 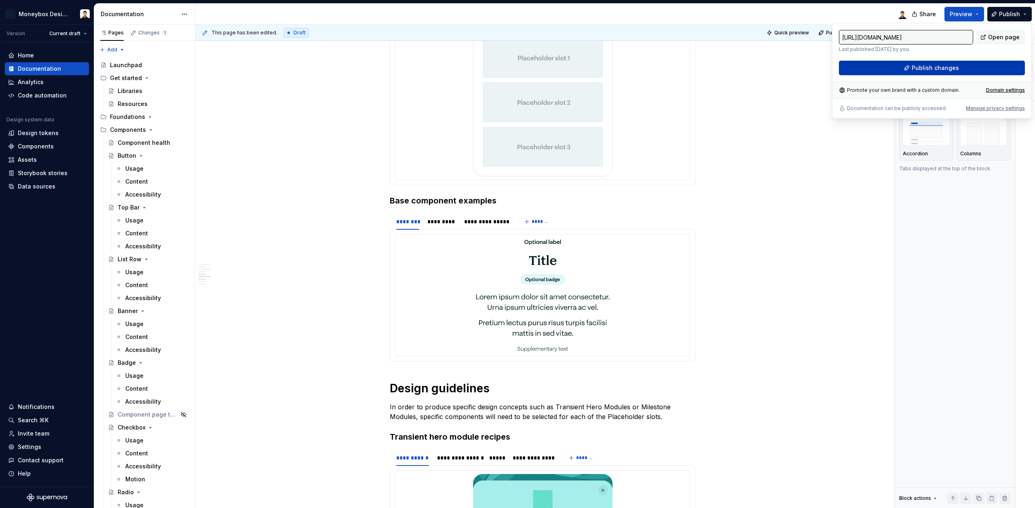 What do you see at coordinates (915, 154) in the screenshot?
I see `p: Accordion` at bounding box center [915, 154].